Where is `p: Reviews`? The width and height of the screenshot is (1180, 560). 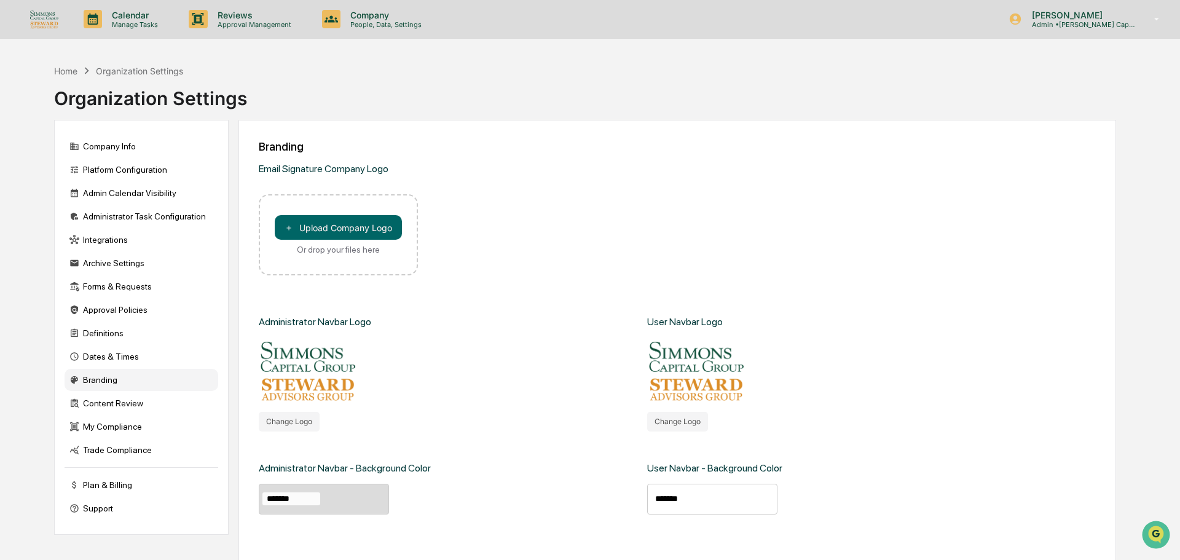 p: Reviews is located at coordinates (253, 15).